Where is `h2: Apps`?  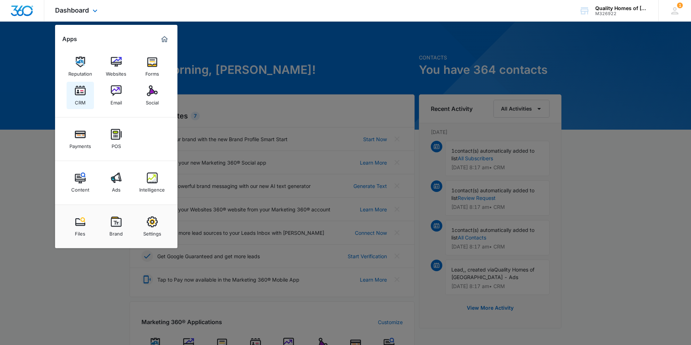
h2: Apps is located at coordinates (69, 39).